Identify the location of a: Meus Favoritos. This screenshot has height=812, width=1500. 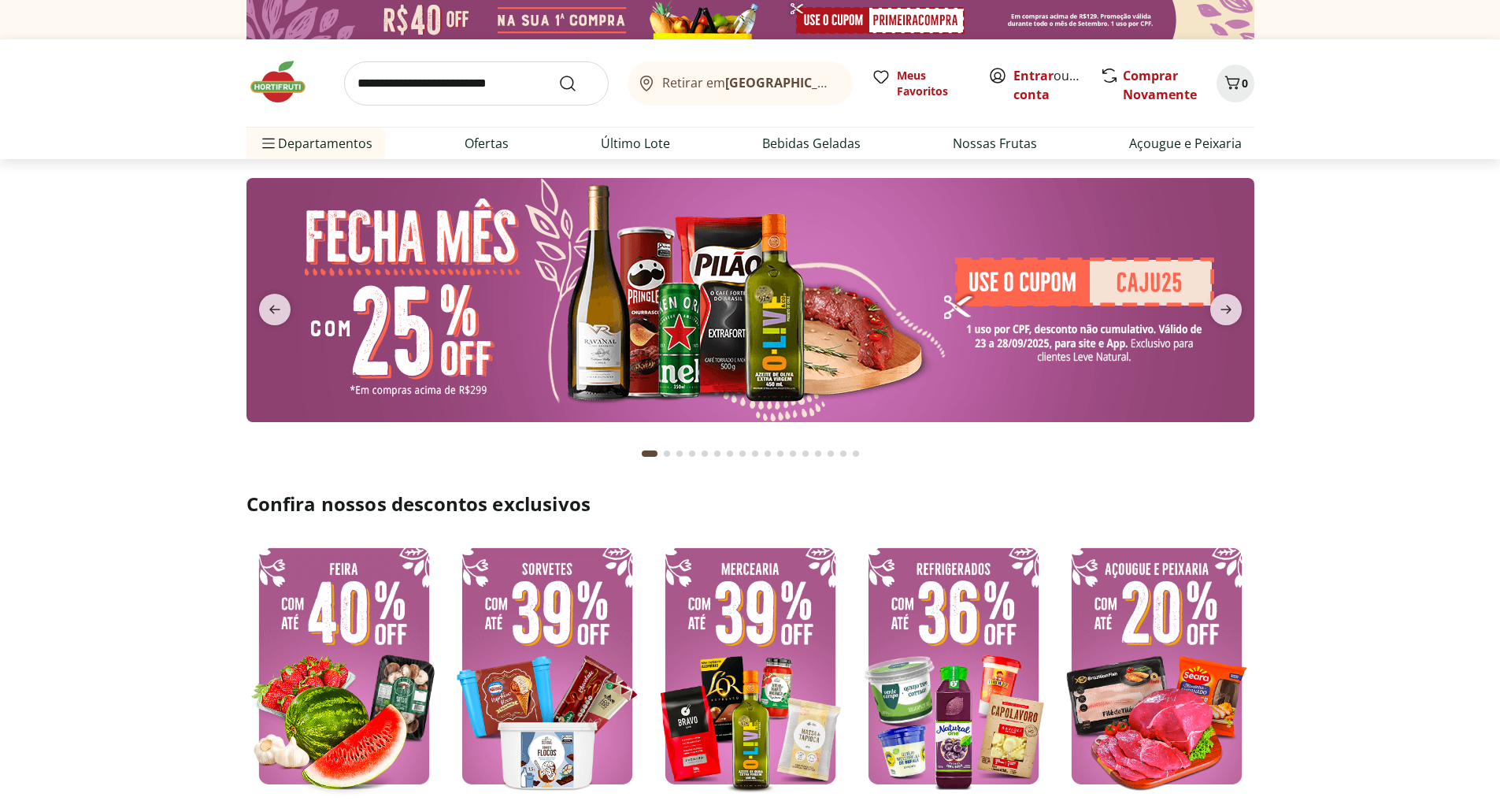
(921, 83).